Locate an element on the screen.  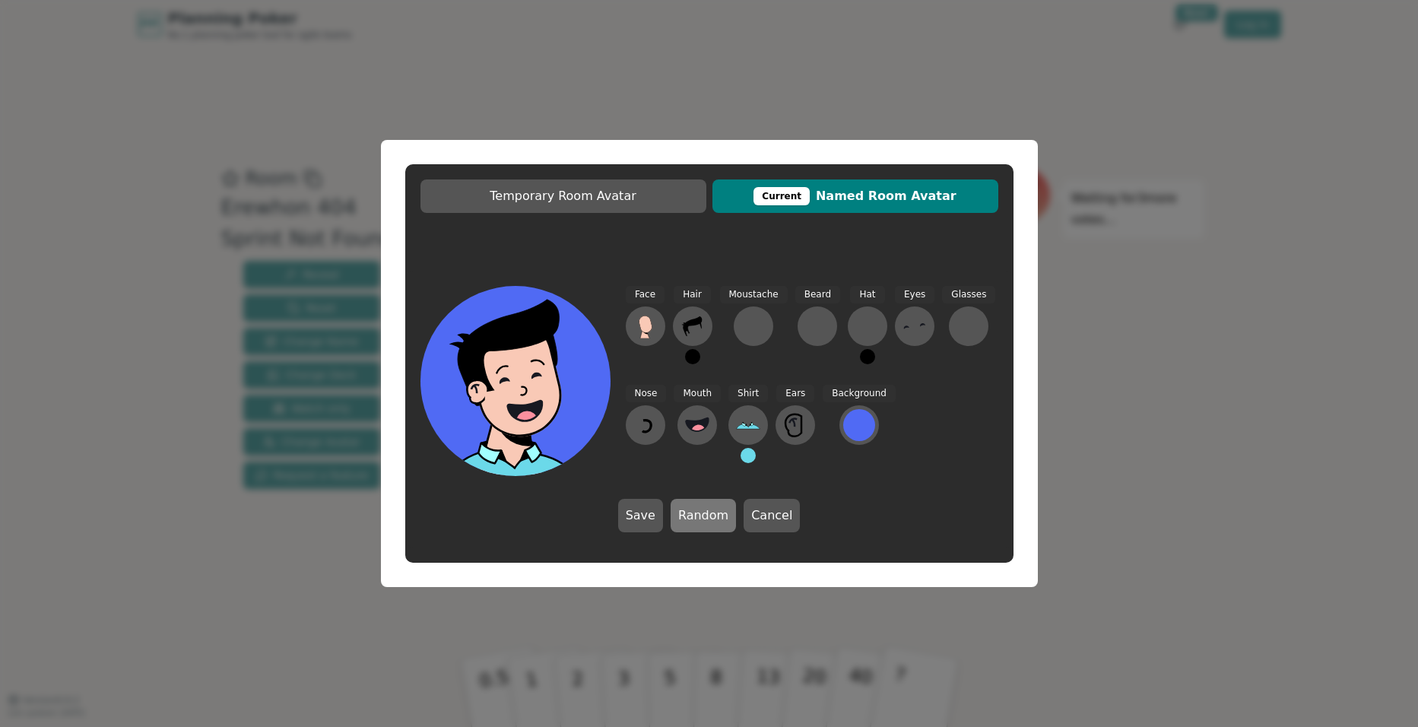
div: This avatar will be displayed in dedicated rooms is located at coordinates (782, 196).